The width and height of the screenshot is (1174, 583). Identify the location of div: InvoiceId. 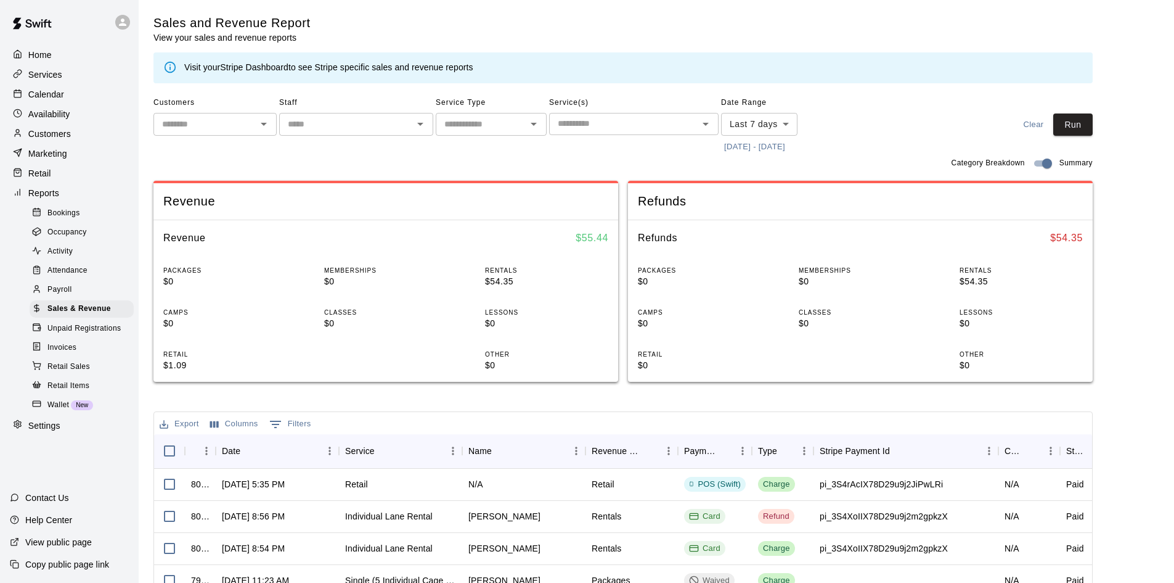
(200, 451).